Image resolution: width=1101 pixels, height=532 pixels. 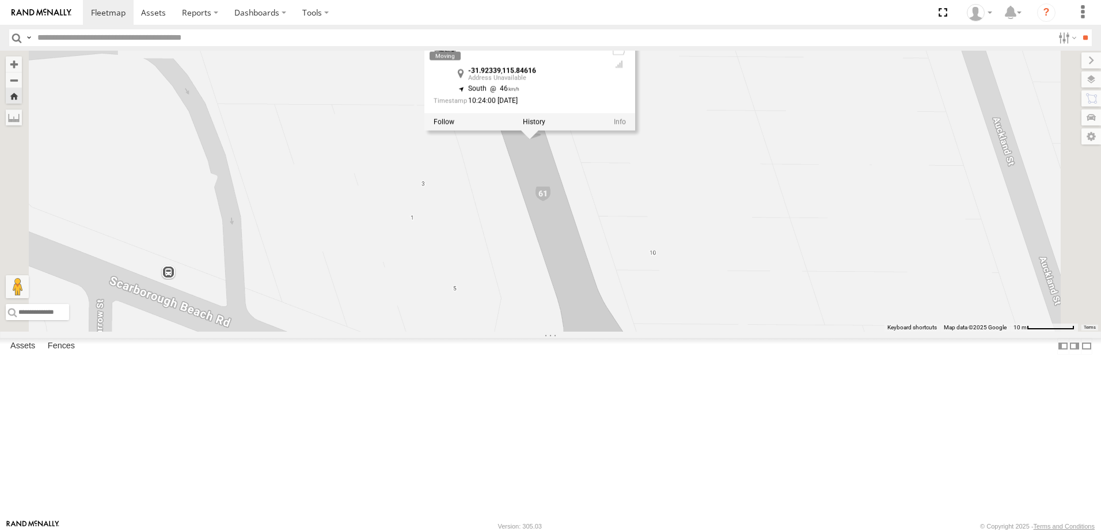 I want to click on a: Visit our Website, so click(x=33, y=526).